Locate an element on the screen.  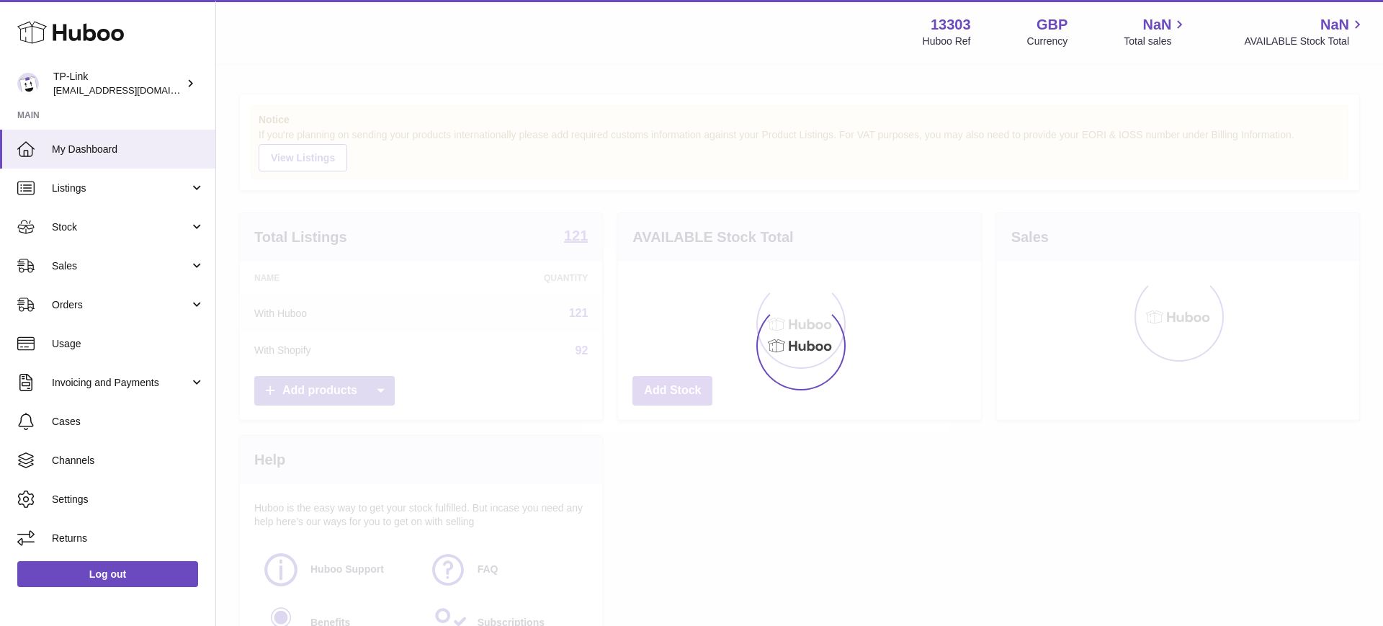
div: Huboo Ref is located at coordinates (946, 41).